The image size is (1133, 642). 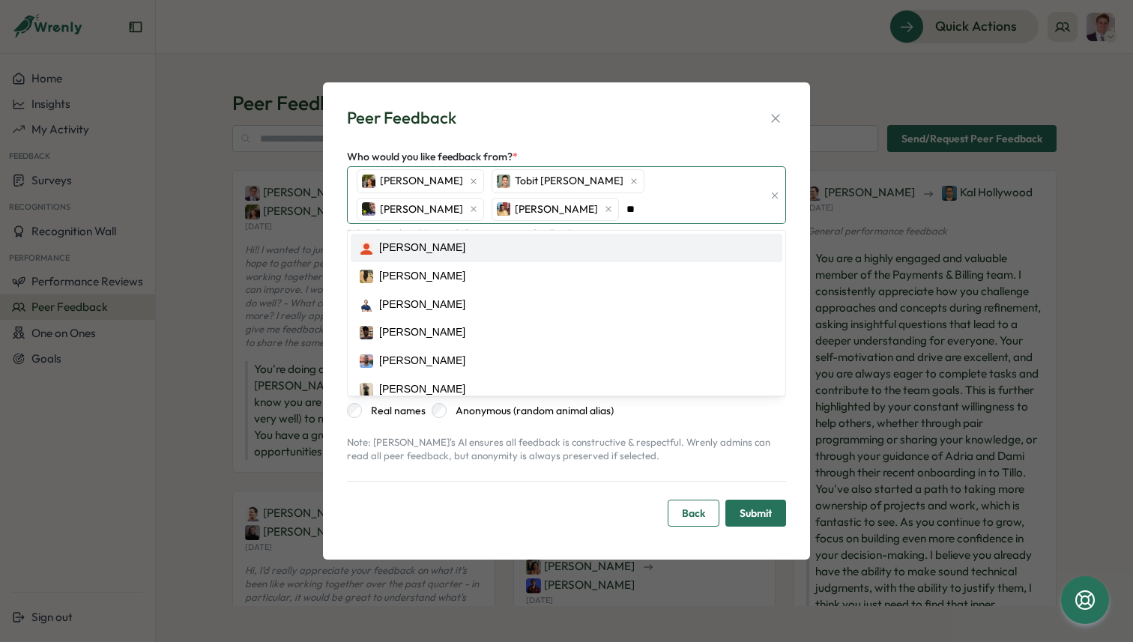 What do you see at coordinates (369, 181) in the screenshot?
I see `img: Estelle Lim` at bounding box center [369, 181].